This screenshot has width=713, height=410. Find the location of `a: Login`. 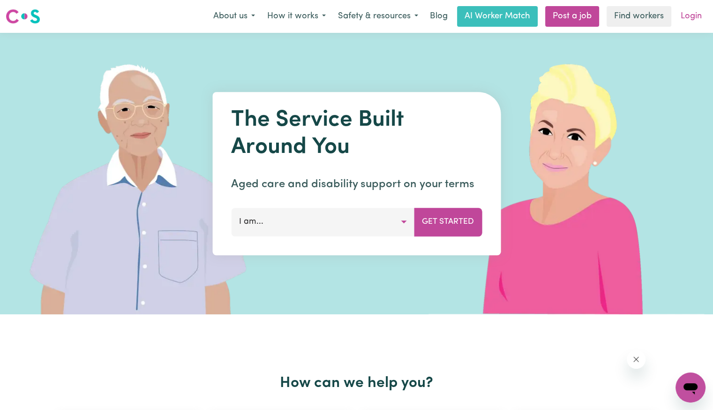

a: Login is located at coordinates (691, 16).